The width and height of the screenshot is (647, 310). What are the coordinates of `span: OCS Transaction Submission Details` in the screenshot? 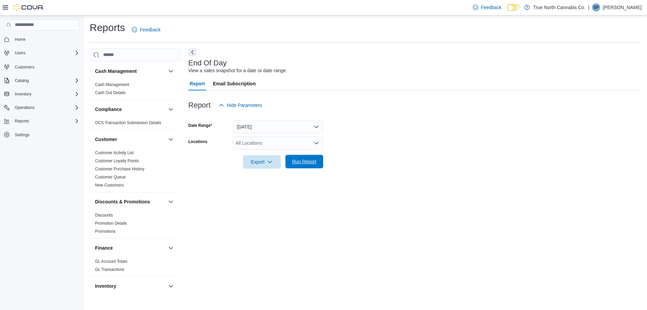 It's located at (128, 123).